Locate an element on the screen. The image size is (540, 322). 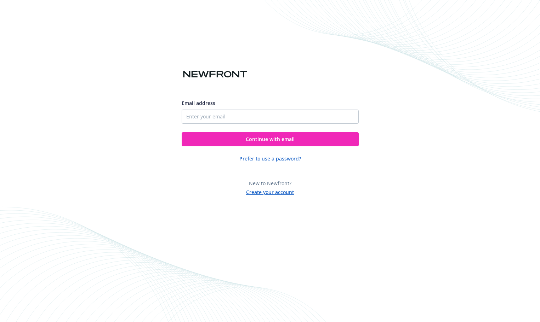
img: Newfront logo is located at coordinates (215, 74).